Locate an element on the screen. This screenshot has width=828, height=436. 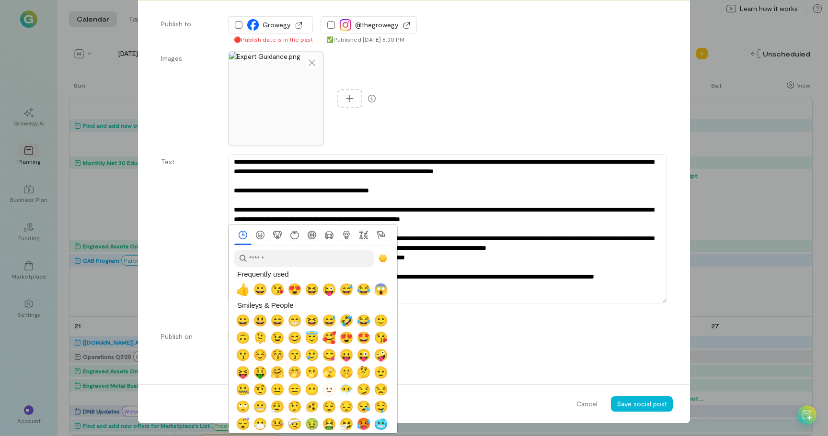
img: Facebook is located at coordinates (253, 25).